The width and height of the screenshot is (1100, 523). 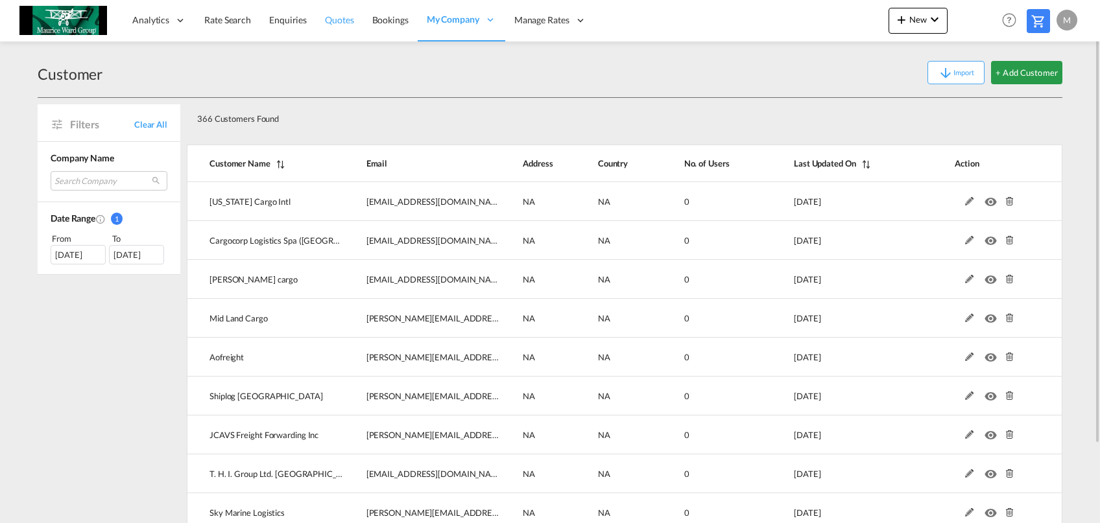 What do you see at coordinates (423, 202) in the screenshot?
I see `td: heliosiqueira@texascargointl.com.br` at bounding box center [423, 202].